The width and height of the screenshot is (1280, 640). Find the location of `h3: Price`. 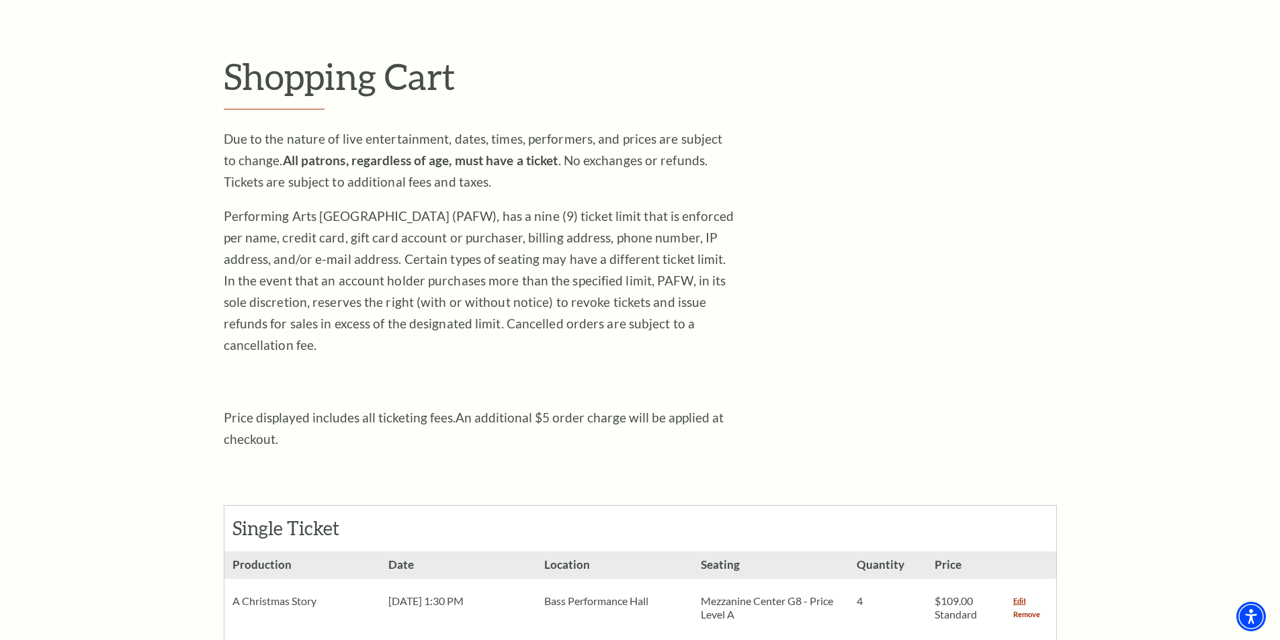

h3: Price is located at coordinates (965, 565).